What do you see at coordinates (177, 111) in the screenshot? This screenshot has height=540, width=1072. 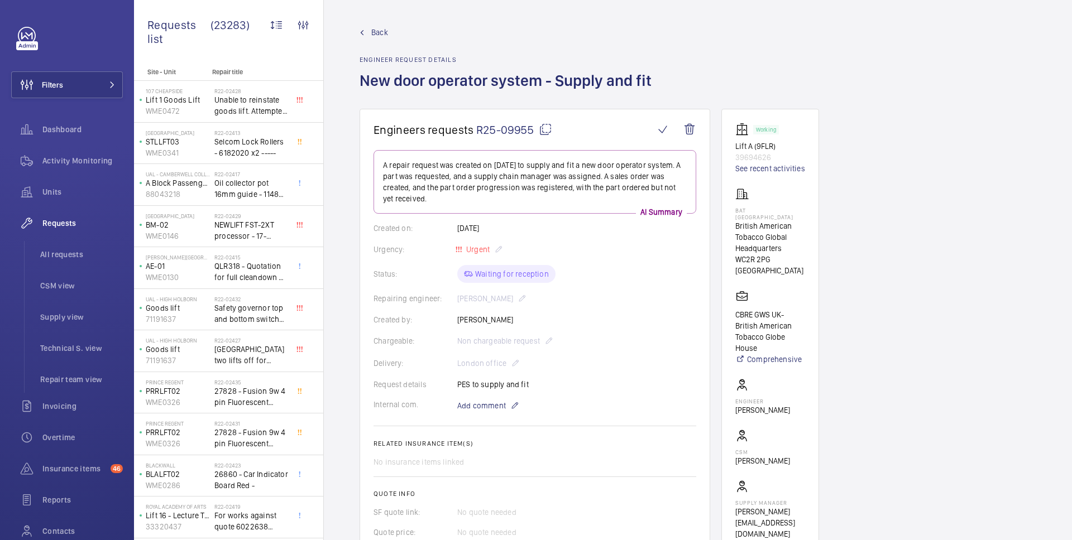 I see `p: WME0472` at bounding box center [177, 111].